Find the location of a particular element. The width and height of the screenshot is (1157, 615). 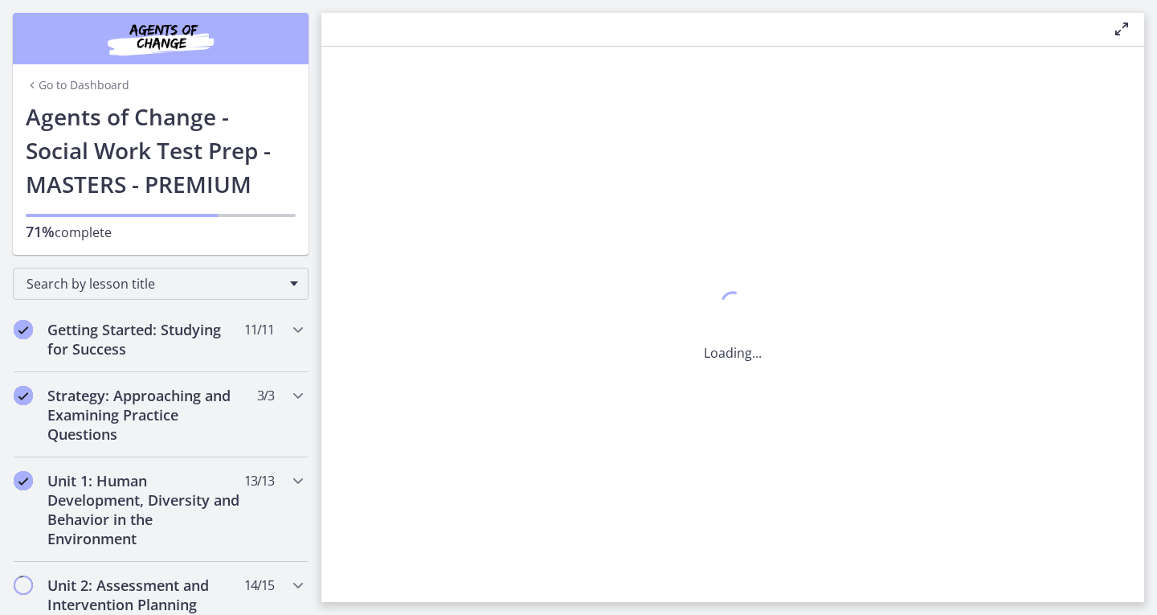

h2: Unit 2: Assessment and Intervention Planning is located at coordinates (145, 595).